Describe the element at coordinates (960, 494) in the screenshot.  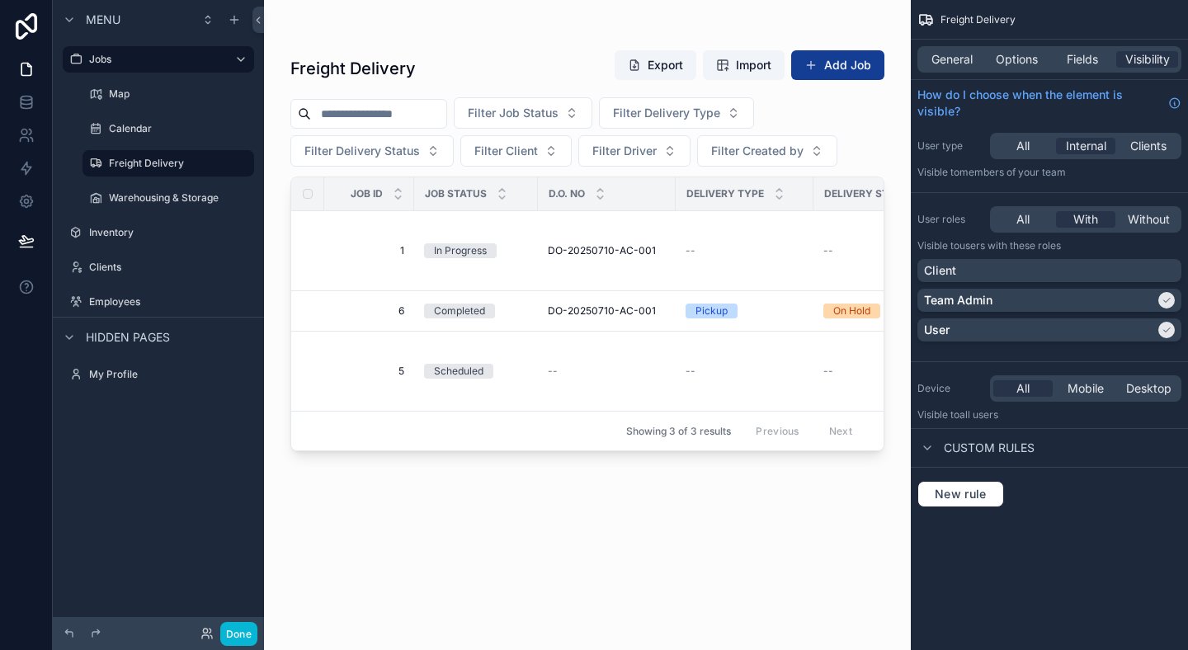
I see `span: New rule` at that location.